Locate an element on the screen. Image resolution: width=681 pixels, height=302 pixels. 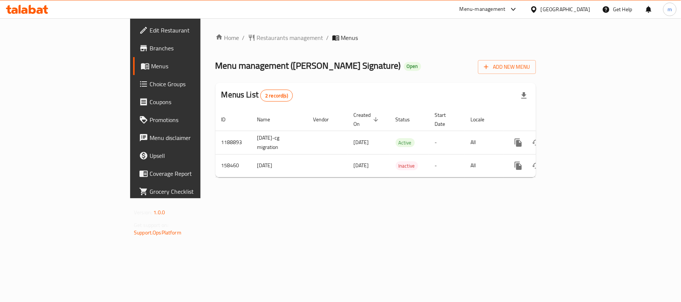
a: Grocery Checklist is located at coordinates (188, 192).